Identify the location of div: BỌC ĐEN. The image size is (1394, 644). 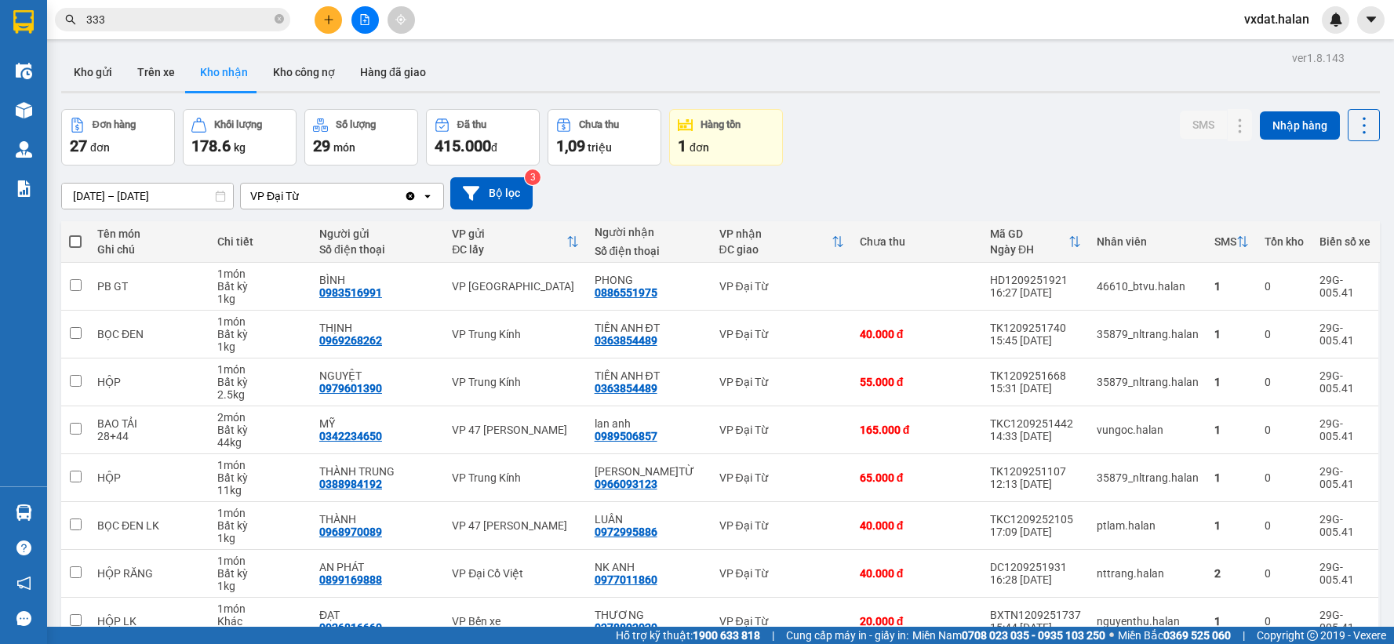
(149, 334).